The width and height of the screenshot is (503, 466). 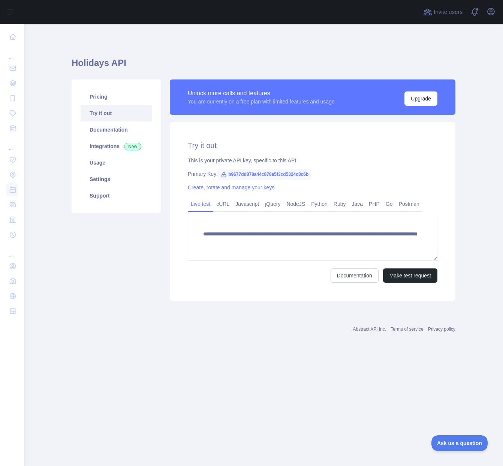 What do you see at coordinates (116, 97) in the screenshot?
I see `a: Pricing` at bounding box center [116, 97].